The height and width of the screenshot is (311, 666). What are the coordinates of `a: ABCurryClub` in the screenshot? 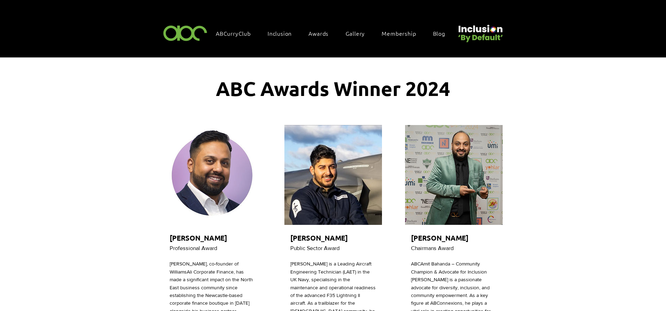 It's located at (237, 33).